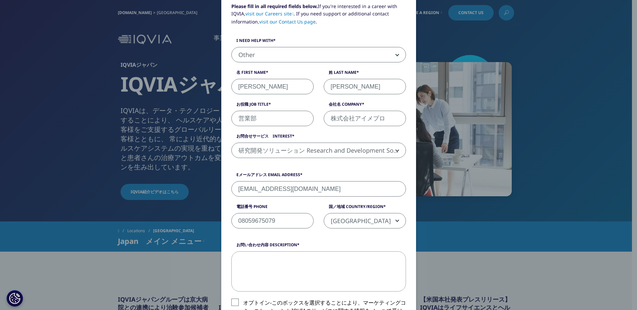 The image size is (637, 310). I want to click on label: お問い合わせ内容 Description, so click(319, 247).